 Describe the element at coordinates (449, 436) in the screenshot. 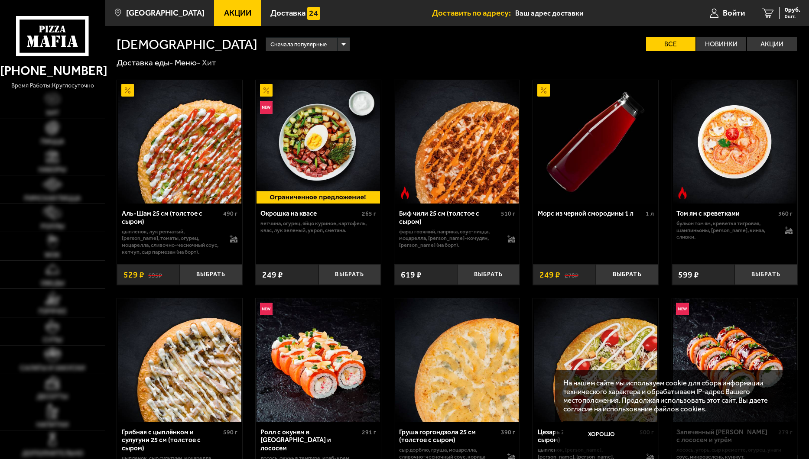

I see `div: Груша горгондзола 25 см (толстое с сыром)` at that location.